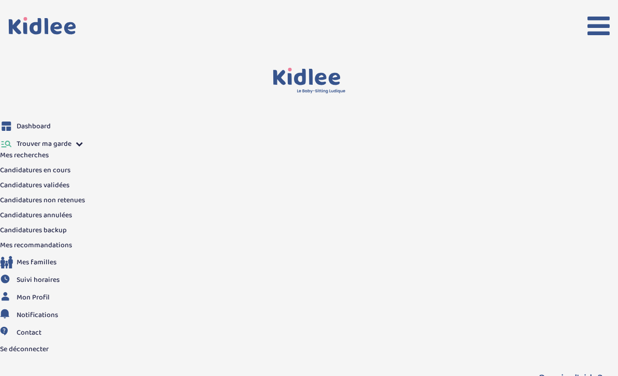  I want to click on span: Notifications, so click(37, 315).